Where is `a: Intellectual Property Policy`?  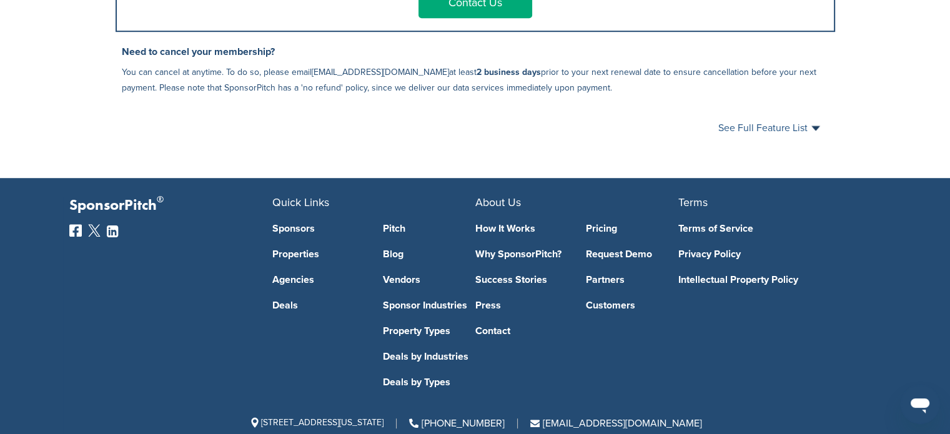
a: Intellectual Property Policy is located at coordinates (770, 280).